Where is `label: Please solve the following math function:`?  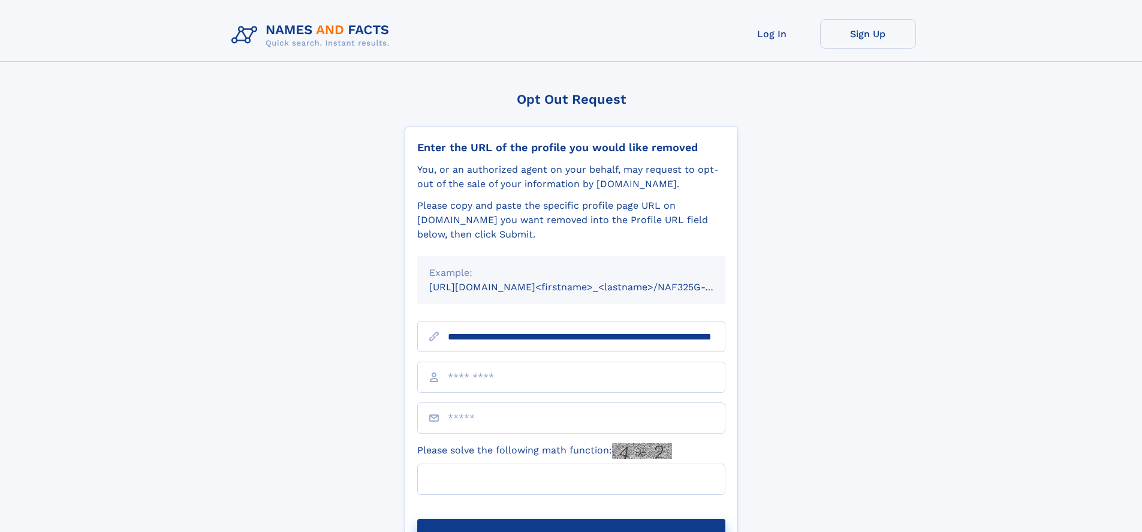 label: Please solve the following math function: is located at coordinates (544, 451).